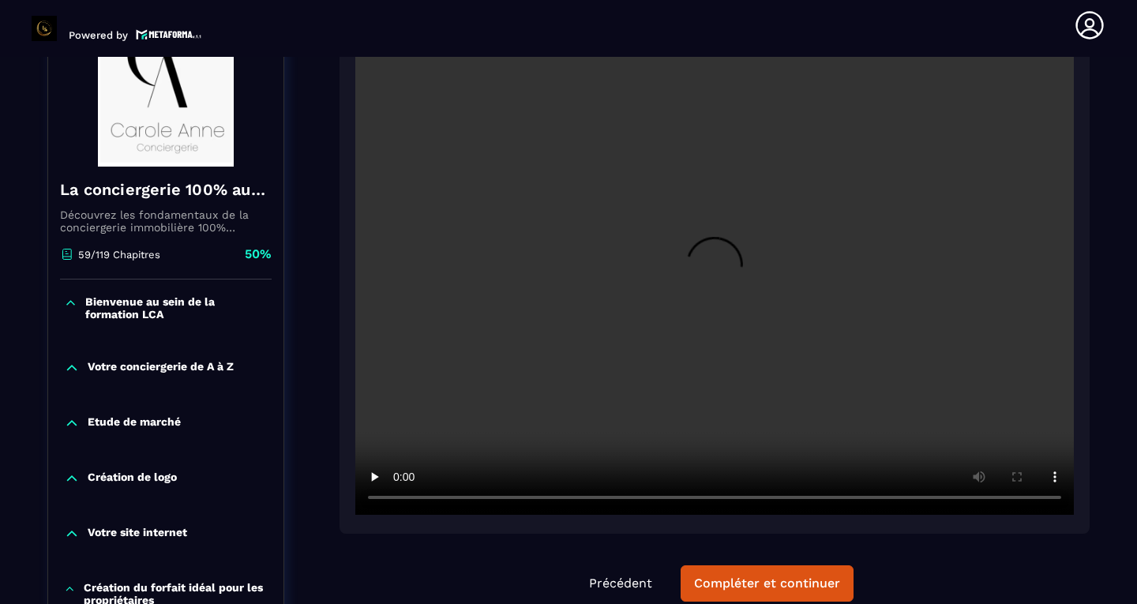  I want to click on img: banner, so click(166, 88).